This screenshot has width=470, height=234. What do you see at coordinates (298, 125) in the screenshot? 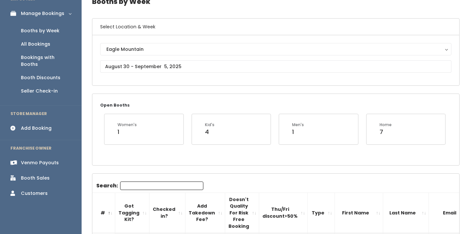
I see `div: Men's` at bounding box center [298, 125].